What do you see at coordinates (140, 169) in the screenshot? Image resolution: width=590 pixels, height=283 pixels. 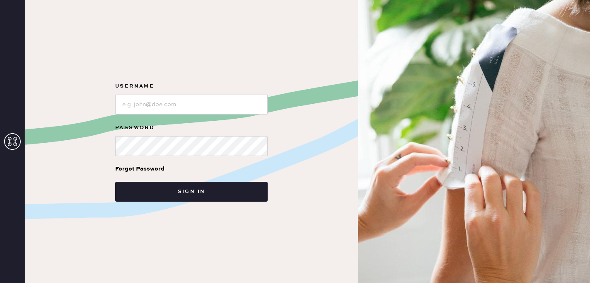 I see `a: Forgot Password` at bounding box center [140, 169].